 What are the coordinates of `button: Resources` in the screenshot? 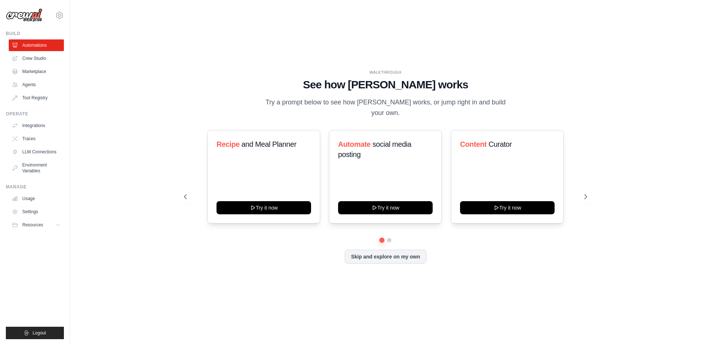 It's located at (36, 225).